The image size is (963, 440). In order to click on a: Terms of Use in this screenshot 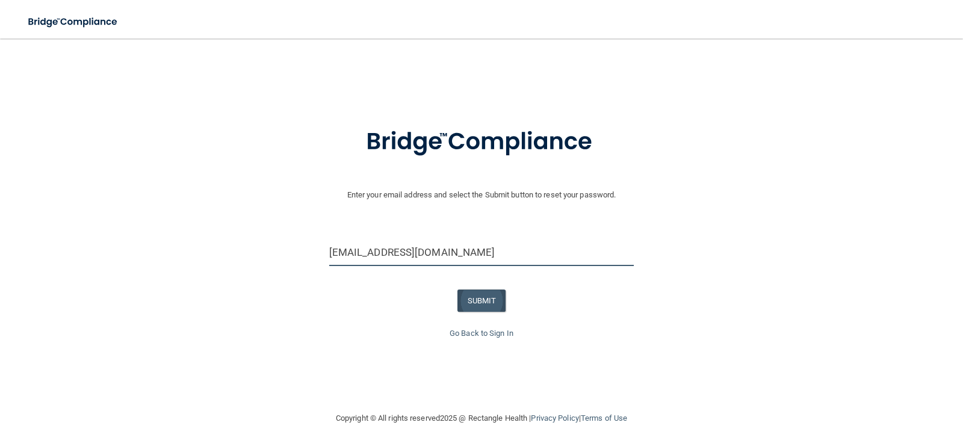, I will do `click(603, 418)`.